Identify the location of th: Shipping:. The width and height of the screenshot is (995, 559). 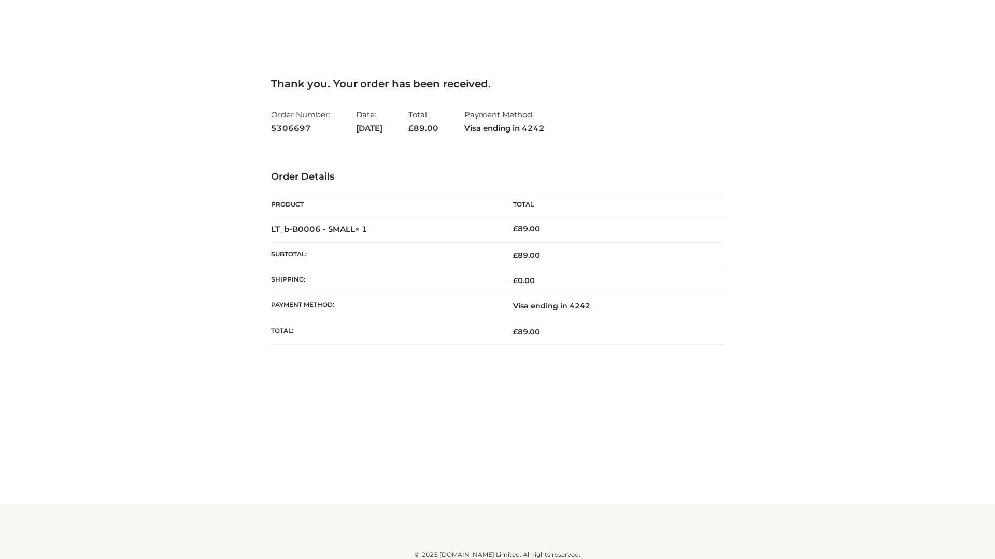
(384, 281).